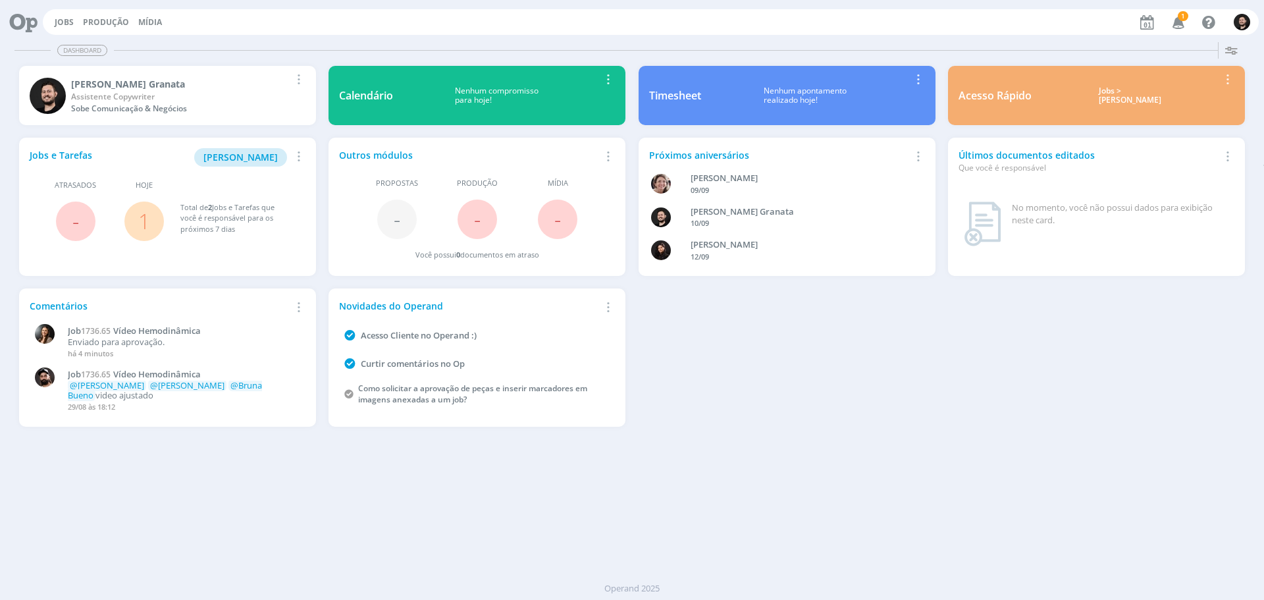  What do you see at coordinates (144, 185) in the screenshot?
I see `span: Hoje` at bounding box center [144, 185].